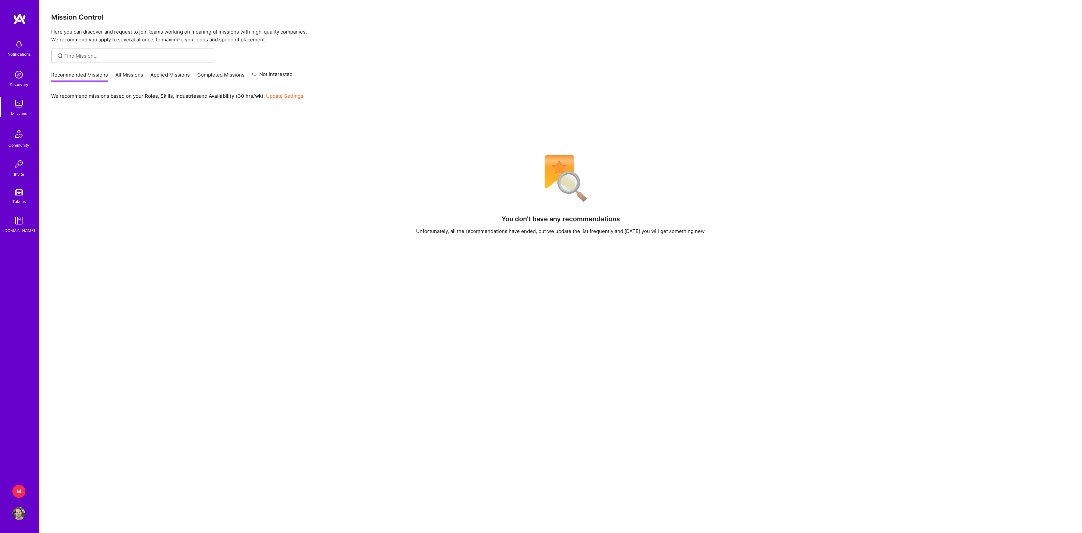 Image resolution: width=1082 pixels, height=533 pixels. I want to click on b: Availability (30 hrs/wk), so click(236, 96).